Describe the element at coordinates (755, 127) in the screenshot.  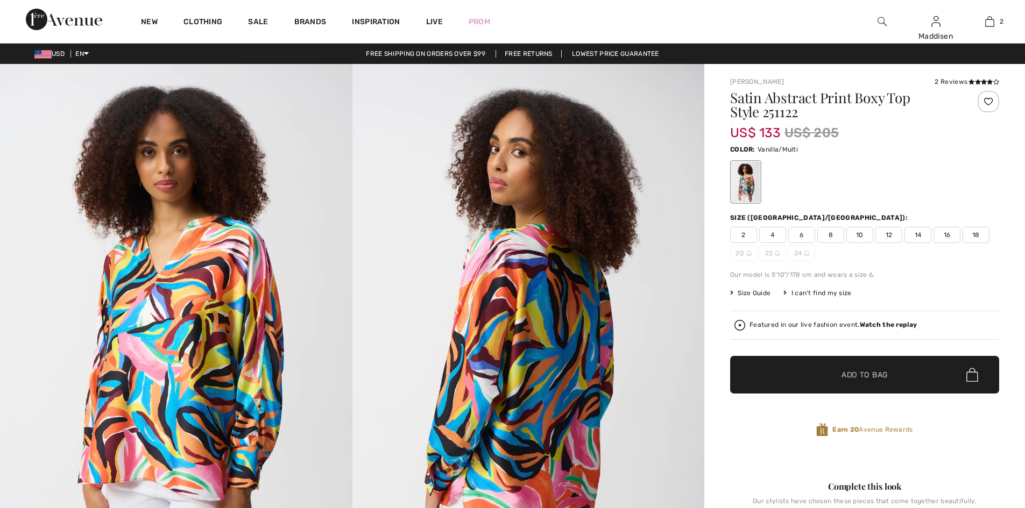
I see `span: US$ 133` at that location.